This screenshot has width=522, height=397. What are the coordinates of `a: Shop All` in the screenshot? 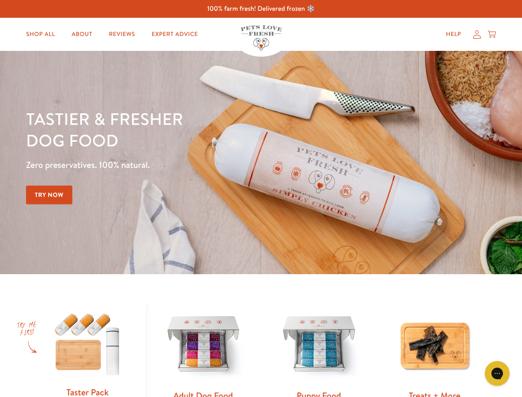 It's located at (41, 34).